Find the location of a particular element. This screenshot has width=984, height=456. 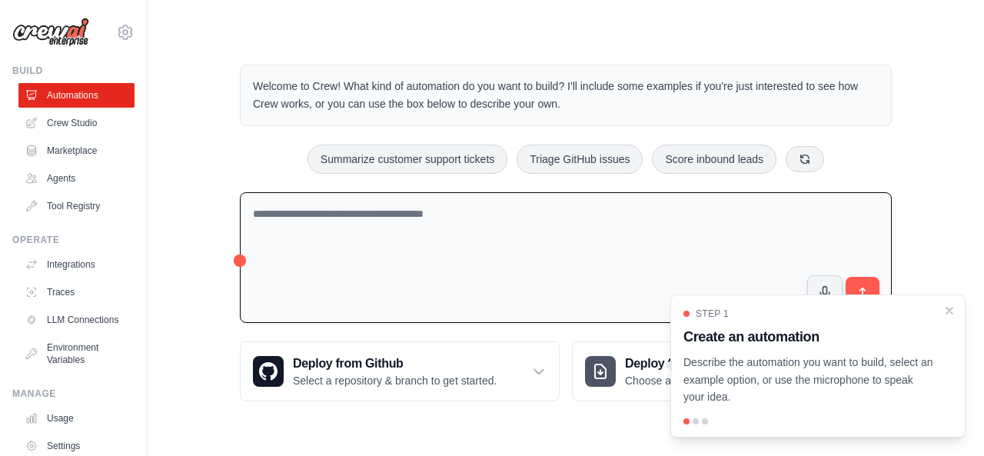

a: Marketplace is located at coordinates (76, 151).